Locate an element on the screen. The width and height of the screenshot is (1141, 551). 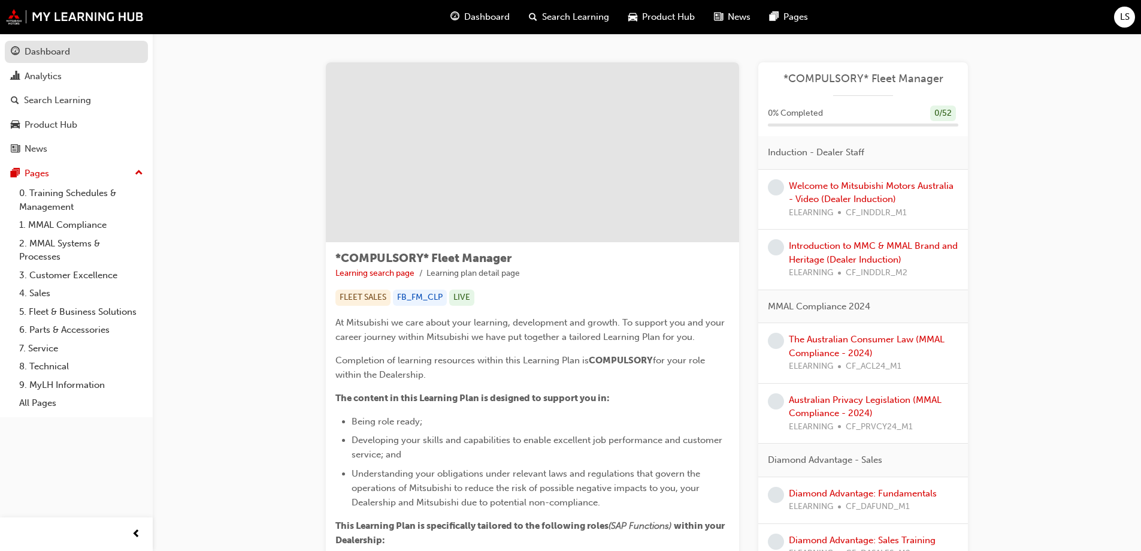
span: 0 % Completed is located at coordinates (796, 113).